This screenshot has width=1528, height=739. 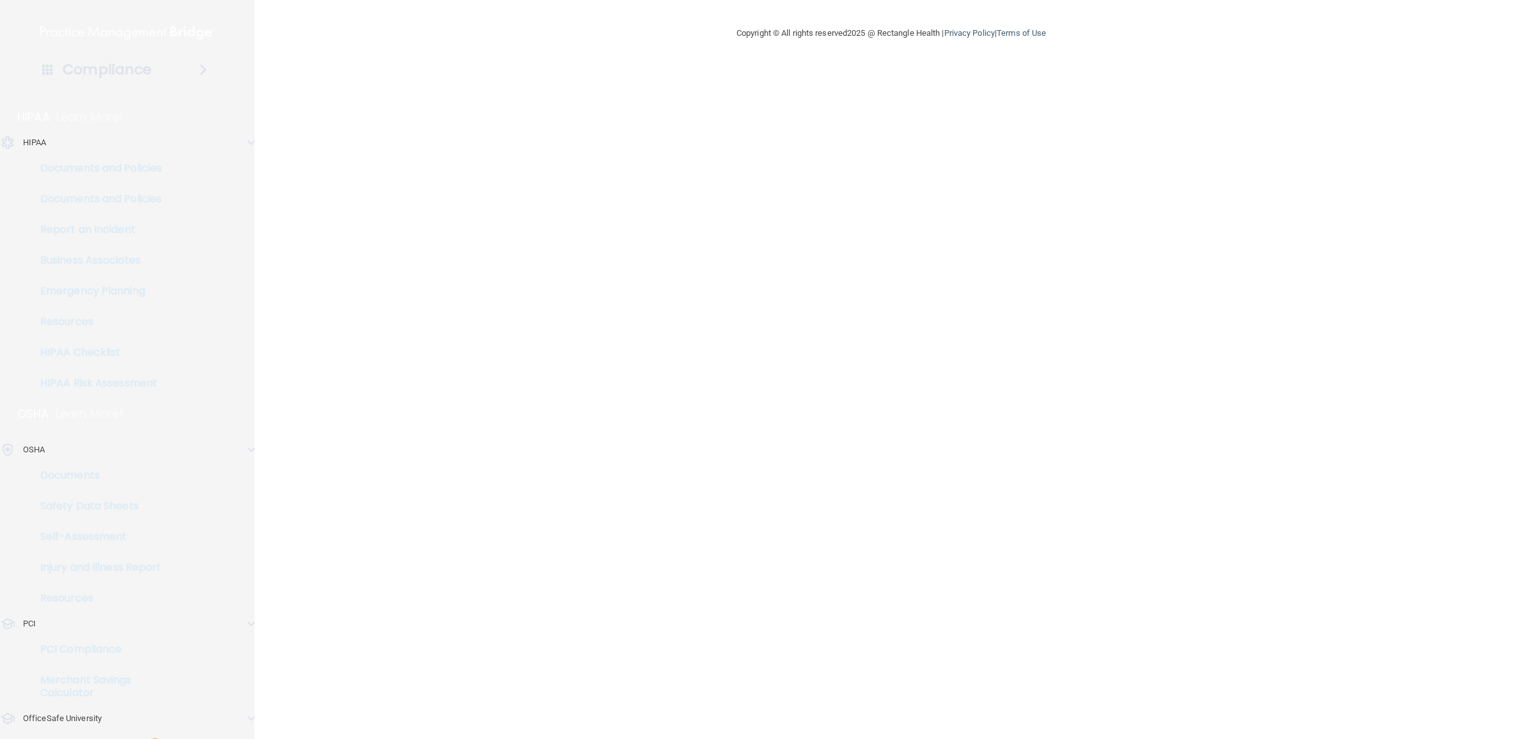 I want to click on p: PCI, so click(x=29, y=624).